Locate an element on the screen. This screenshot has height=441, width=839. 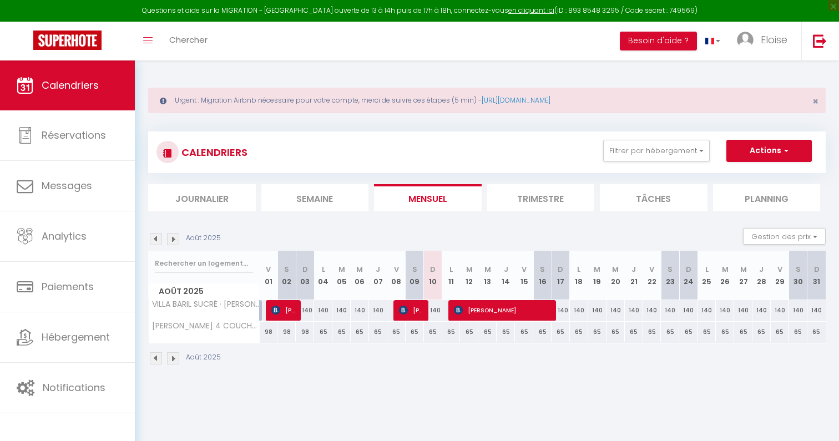
th: 15 is located at coordinates (524, 275).